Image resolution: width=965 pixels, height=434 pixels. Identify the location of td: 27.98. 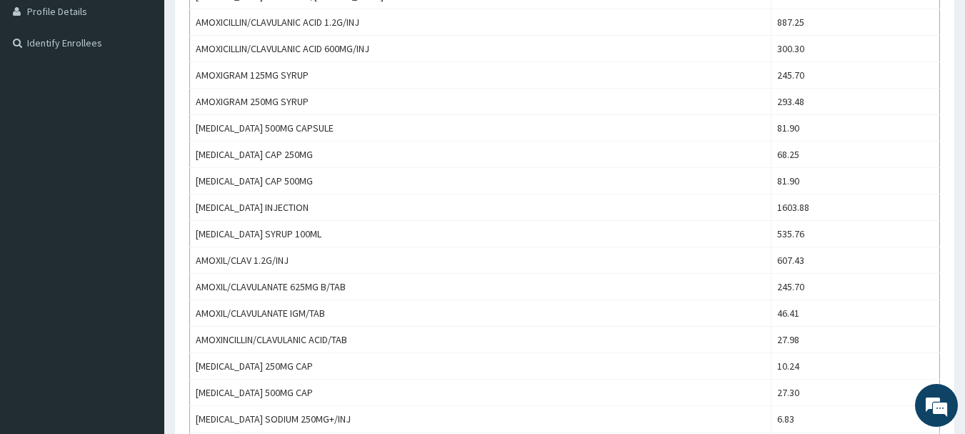
(856, 339).